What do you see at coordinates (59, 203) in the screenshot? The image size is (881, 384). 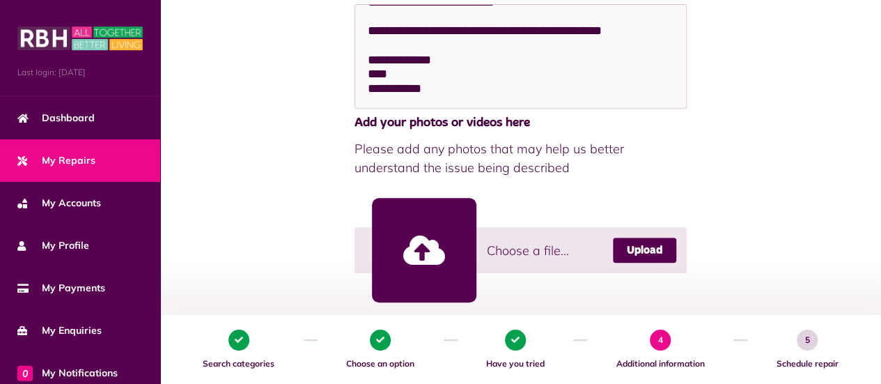 I see `span: My Accounts` at bounding box center [59, 203].